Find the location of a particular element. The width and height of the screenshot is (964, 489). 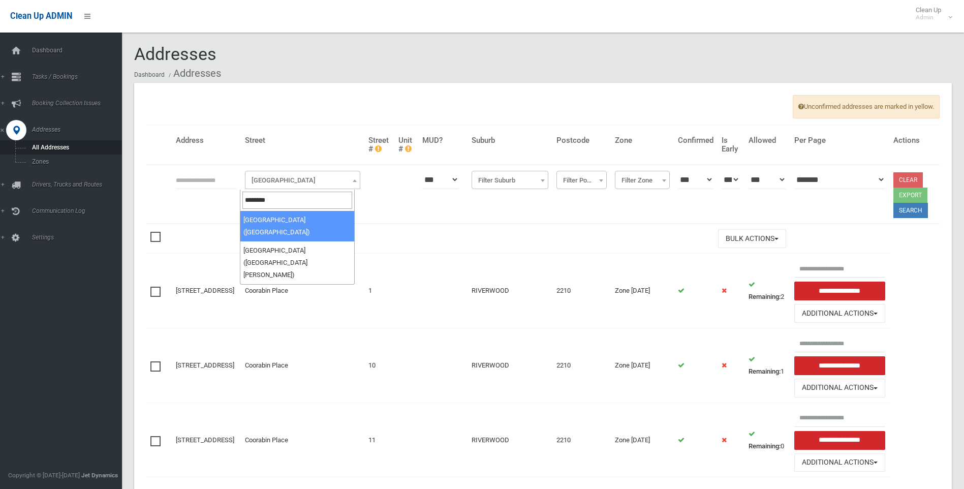

h4: Allowed is located at coordinates (766, 140).